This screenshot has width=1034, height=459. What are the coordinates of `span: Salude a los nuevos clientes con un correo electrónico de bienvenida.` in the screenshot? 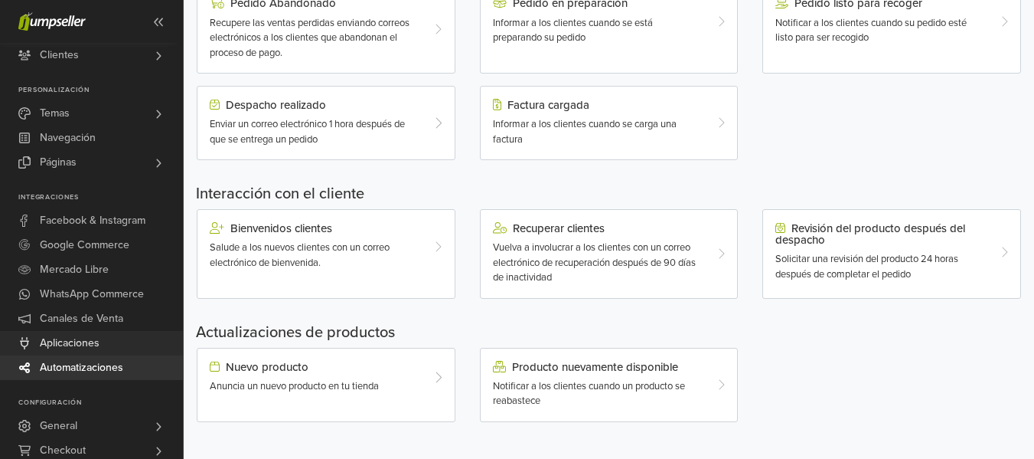 It's located at (299, 255).